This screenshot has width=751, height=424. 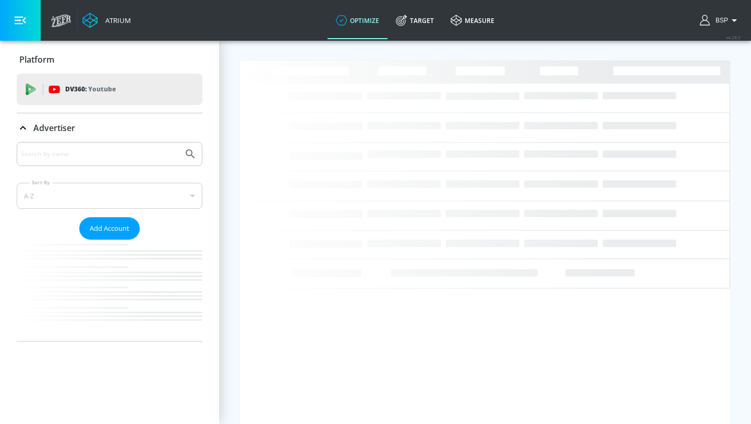 I want to click on div: A-Z, so click(x=110, y=196).